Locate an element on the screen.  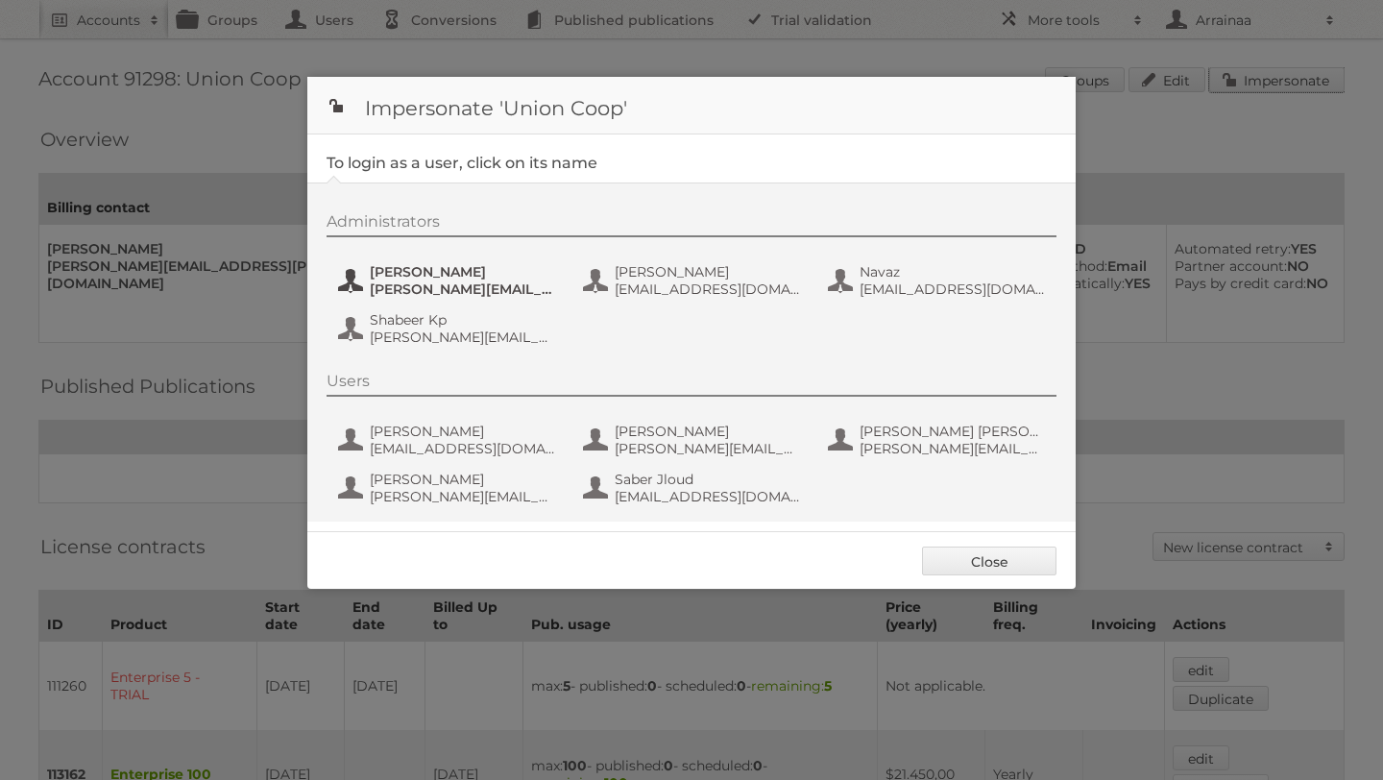
div: Administrators is located at coordinates (691, 225).